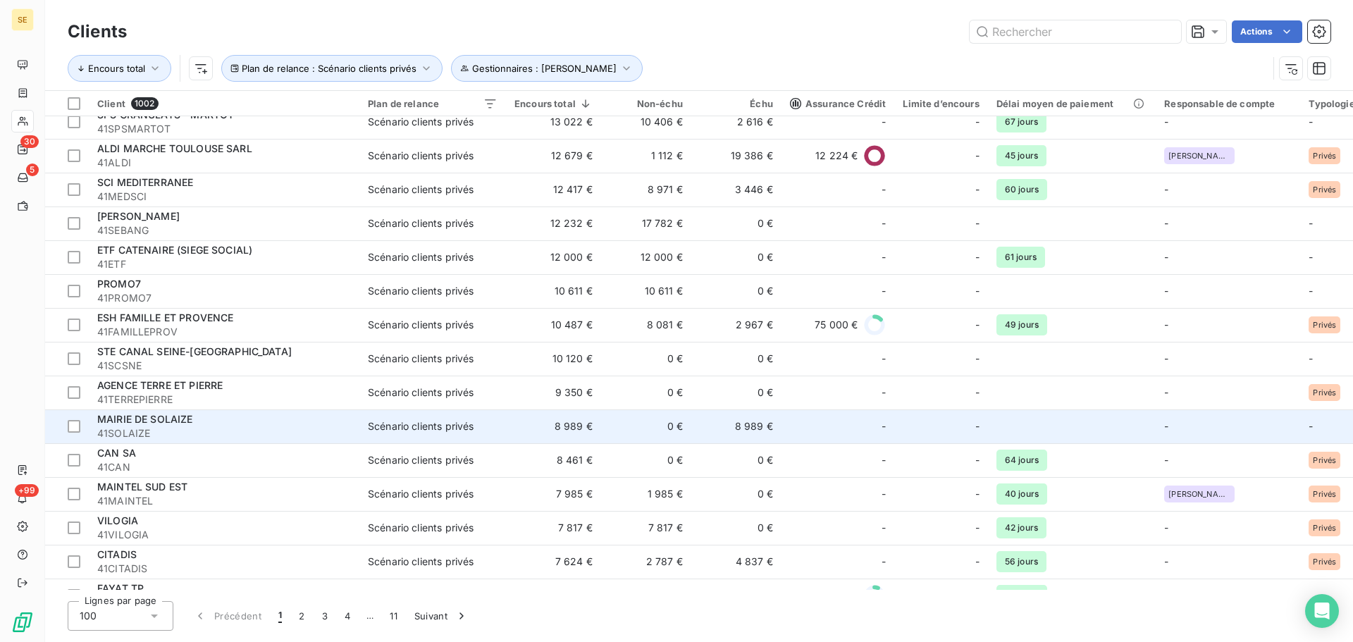 The width and height of the screenshot is (1353, 642). Describe the element at coordinates (1022, 190) in the screenshot. I see `span: 60 jours` at that location.